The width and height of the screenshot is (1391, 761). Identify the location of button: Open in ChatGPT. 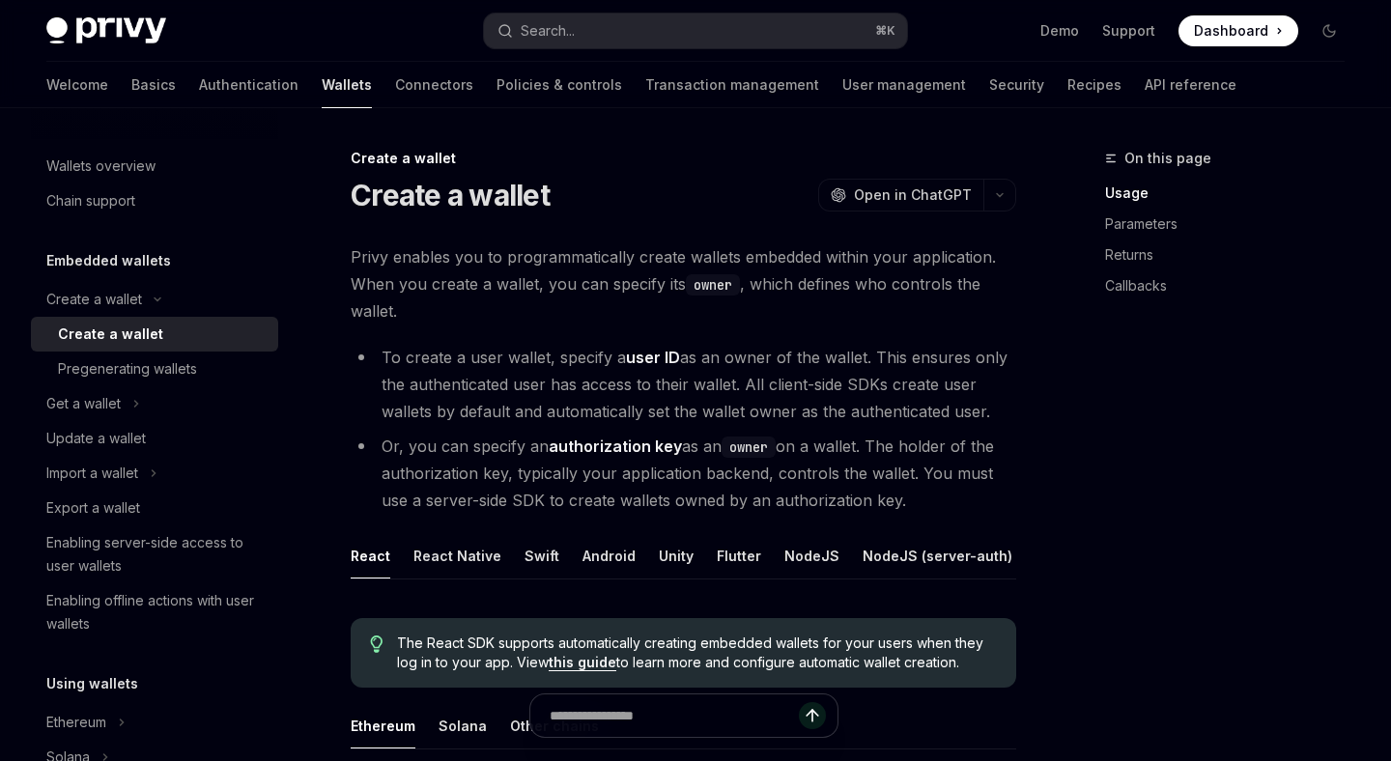
(901, 195).